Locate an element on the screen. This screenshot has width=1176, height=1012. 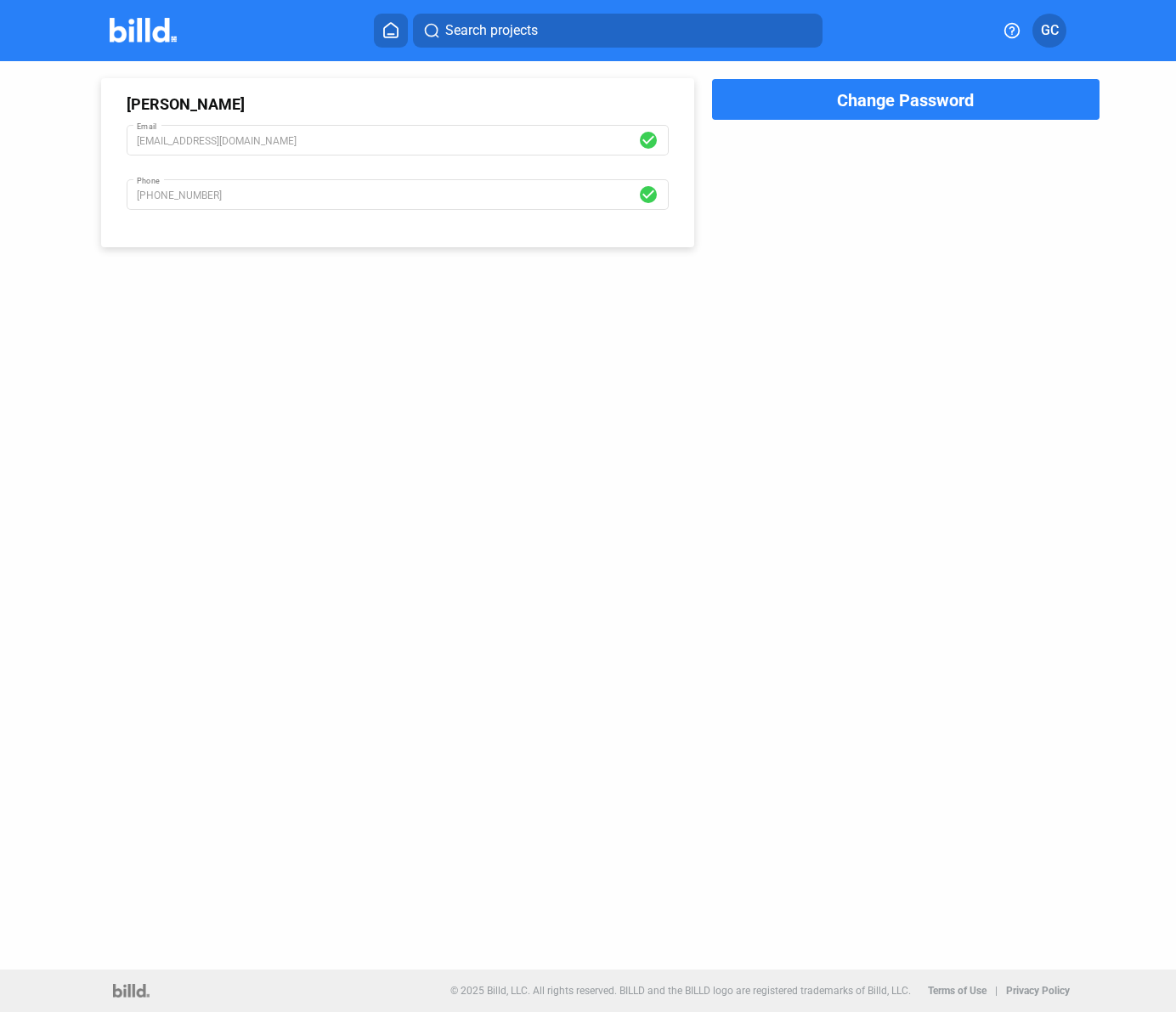
button: Change Password is located at coordinates (906, 99).